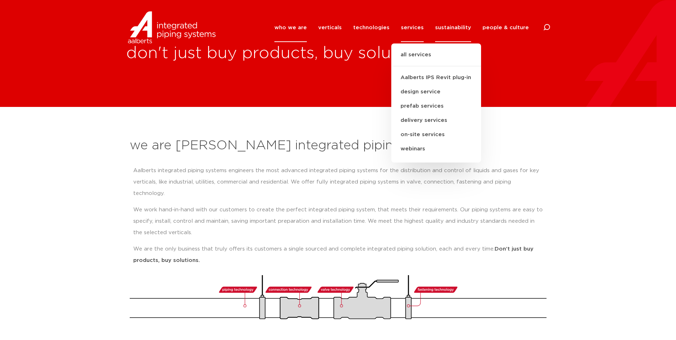 The width and height of the screenshot is (676, 340). Describe the element at coordinates (371, 27) in the screenshot. I see `a: technologies` at that location.